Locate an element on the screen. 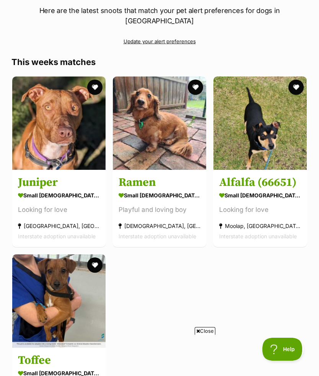  img: Alfalfa (66651) is located at coordinates (260, 123).